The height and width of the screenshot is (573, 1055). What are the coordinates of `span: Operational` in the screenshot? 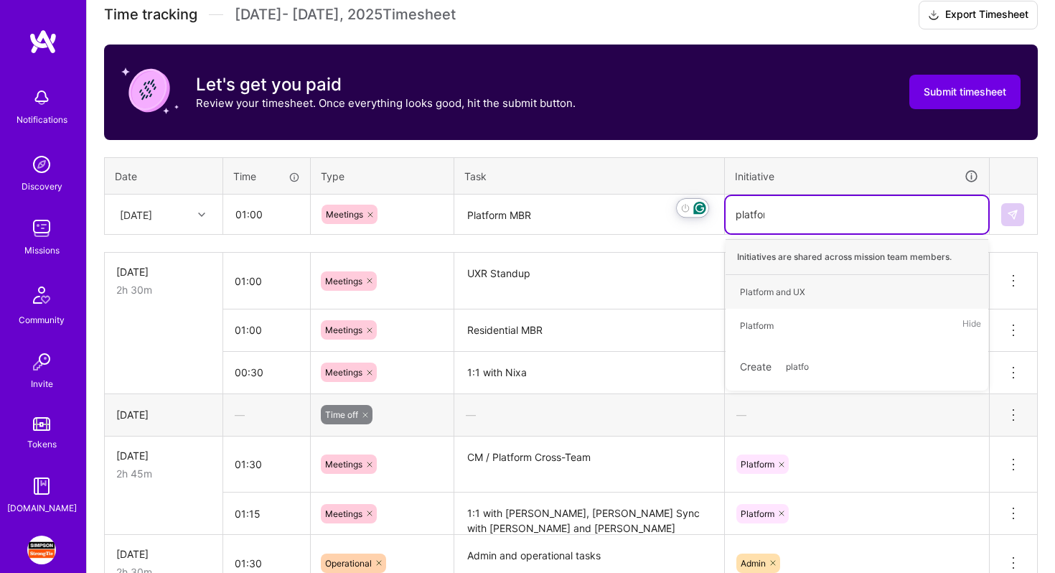 It's located at (348, 563).